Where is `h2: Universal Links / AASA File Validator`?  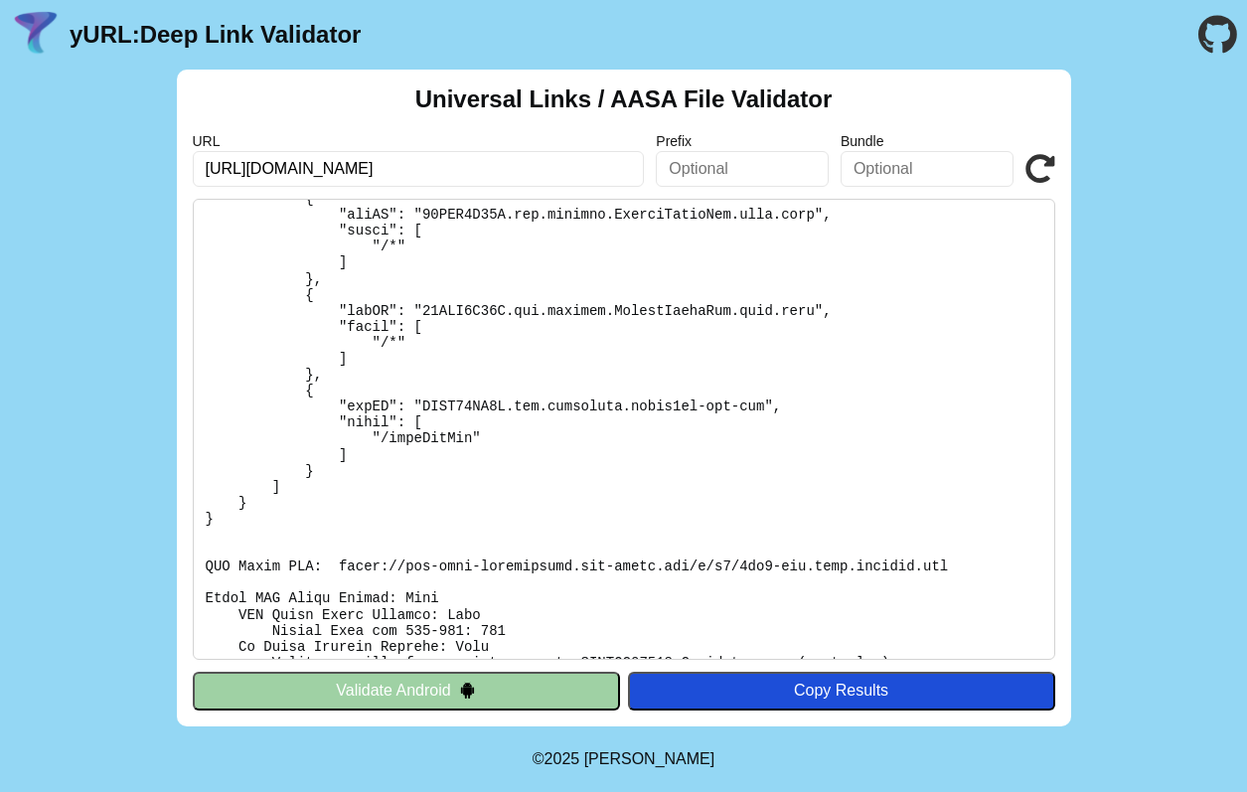
h2: Universal Links / AASA File Validator is located at coordinates (624, 99).